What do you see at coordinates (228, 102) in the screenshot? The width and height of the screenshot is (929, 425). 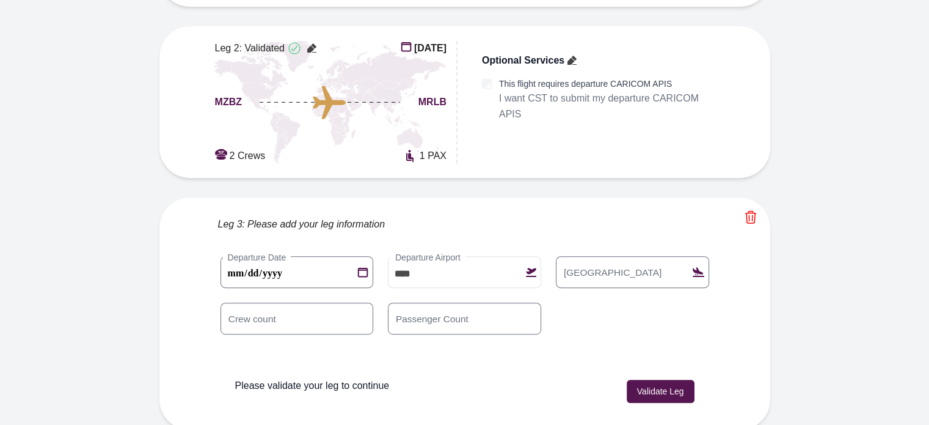 I see `span: MZBZ` at bounding box center [228, 102].